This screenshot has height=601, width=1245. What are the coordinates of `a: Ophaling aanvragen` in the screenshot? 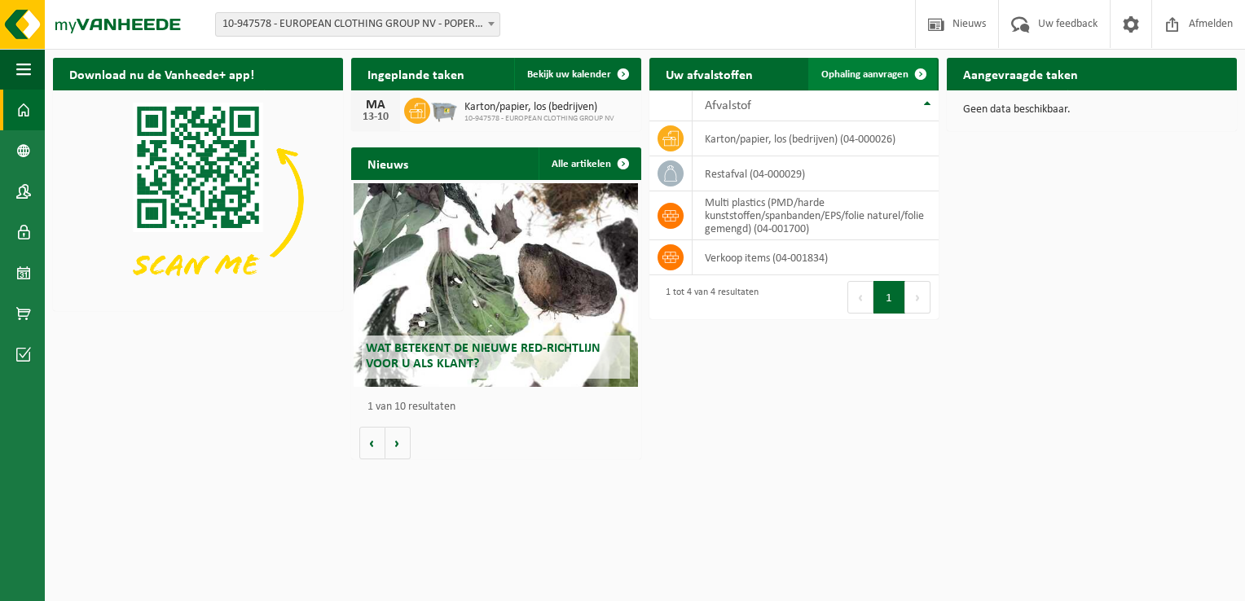 It's located at (873, 74).